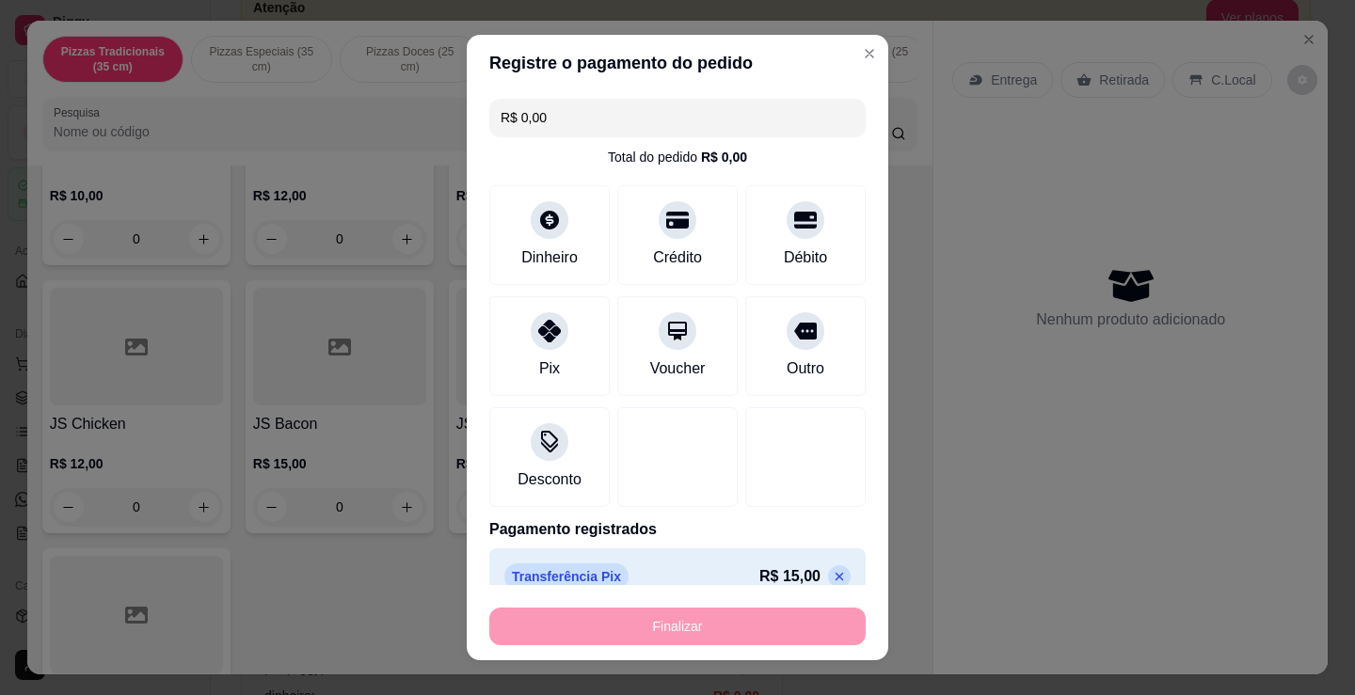 The image size is (1355, 695). What do you see at coordinates (678, 258) in the screenshot?
I see `div: Crédito` at bounding box center [678, 258].